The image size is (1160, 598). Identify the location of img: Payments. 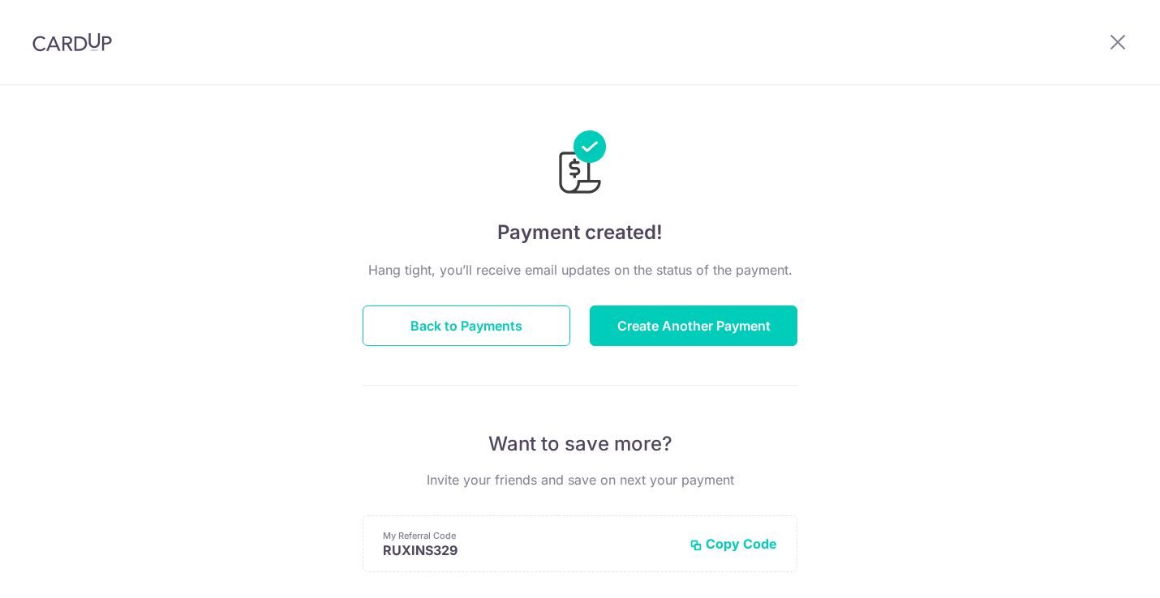
(580, 165).